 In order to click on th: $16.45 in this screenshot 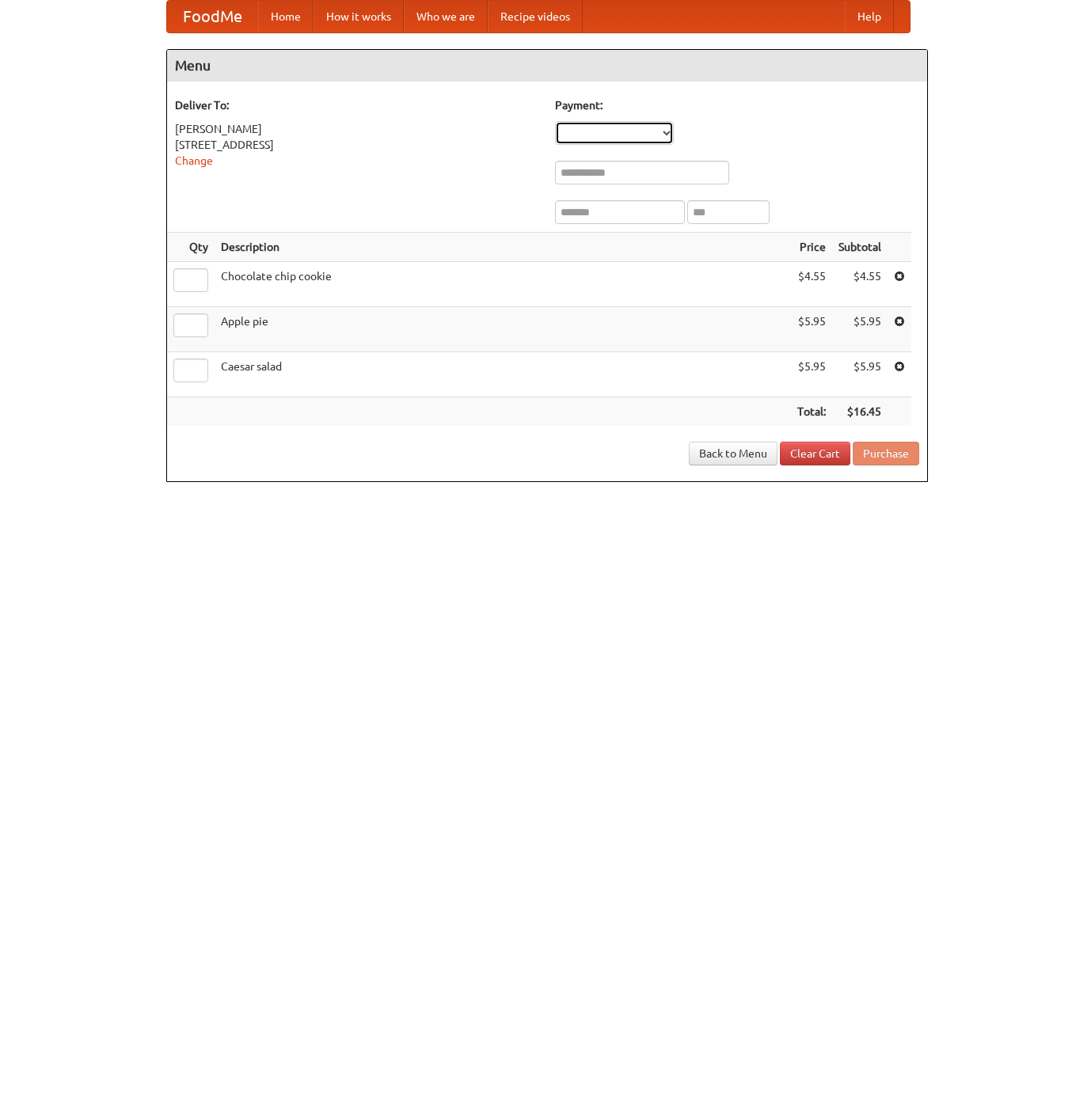, I will do `click(859, 411)`.